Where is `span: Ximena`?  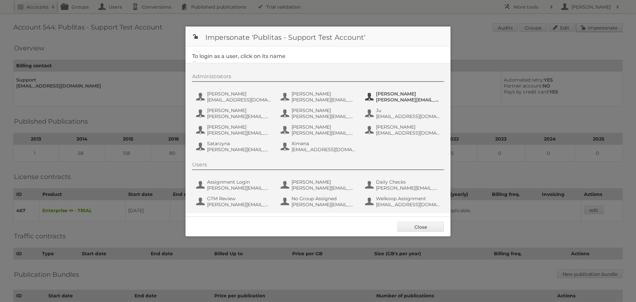
span: Ximena is located at coordinates (324, 143).